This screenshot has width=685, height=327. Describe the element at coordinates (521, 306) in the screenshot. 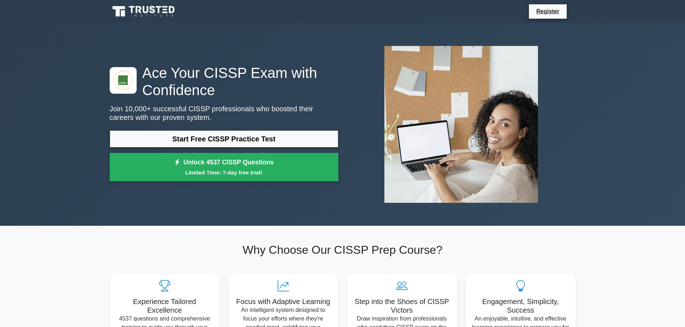

I see `h5: Engagement, Simplicity, Success` at that location.